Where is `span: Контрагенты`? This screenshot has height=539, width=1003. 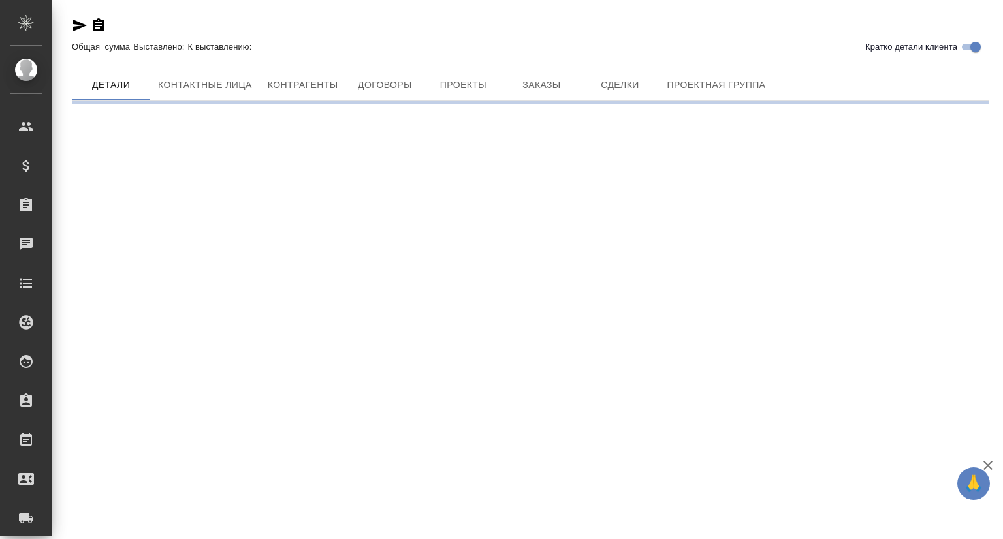
span: Контрагенты is located at coordinates (303, 85).